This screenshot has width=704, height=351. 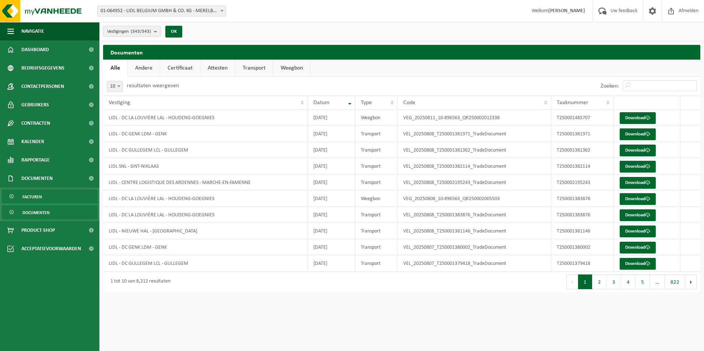 I want to click on button: 1, so click(x=585, y=282).